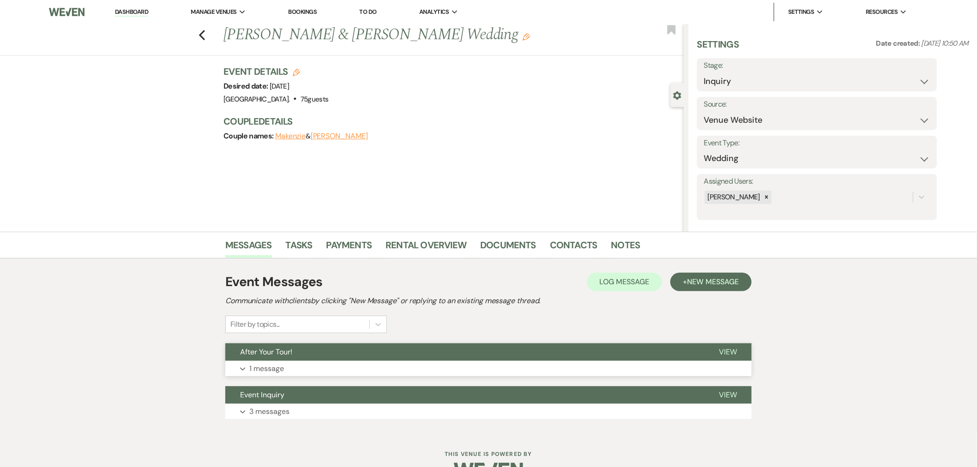 The image size is (977, 467). What do you see at coordinates (881, 12) in the screenshot?
I see `span: Resources` at bounding box center [881, 12].